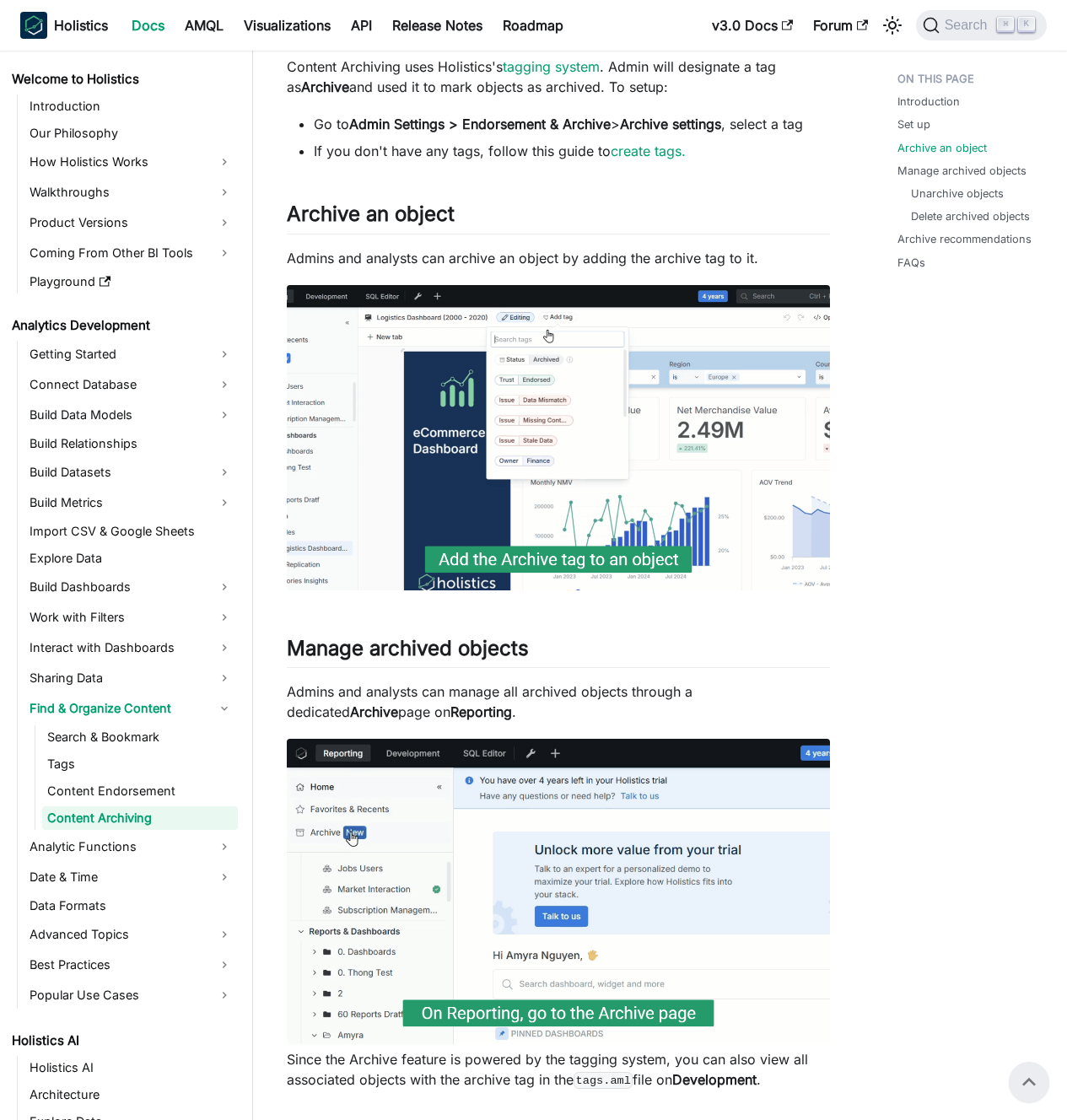  What do you see at coordinates (481, 711) in the screenshot?
I see `strong: Reporting` at bounding box center [481, 711].